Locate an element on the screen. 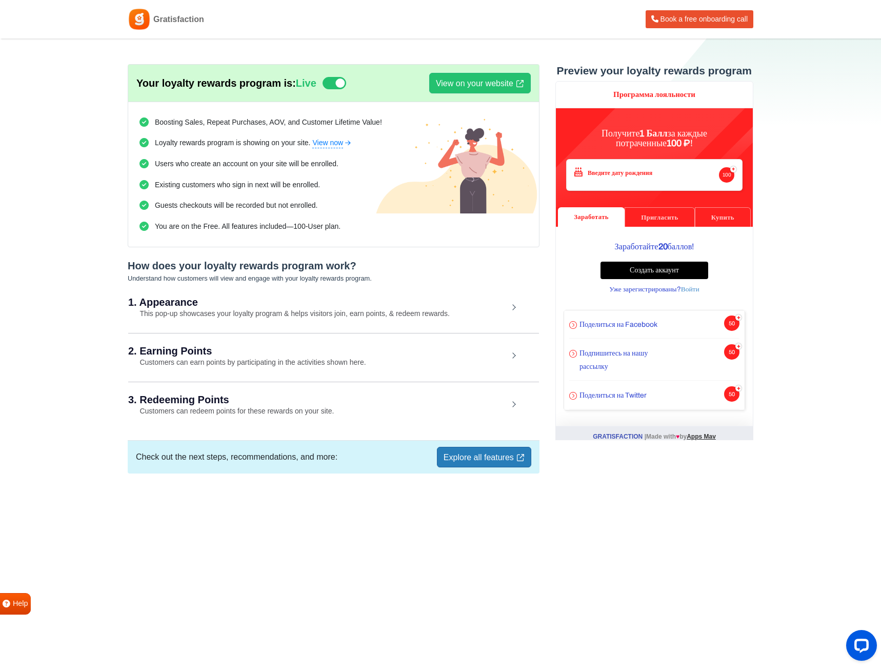  p: Existing customers who sign in next will be enrolled. is located at coordinates (237, 185).